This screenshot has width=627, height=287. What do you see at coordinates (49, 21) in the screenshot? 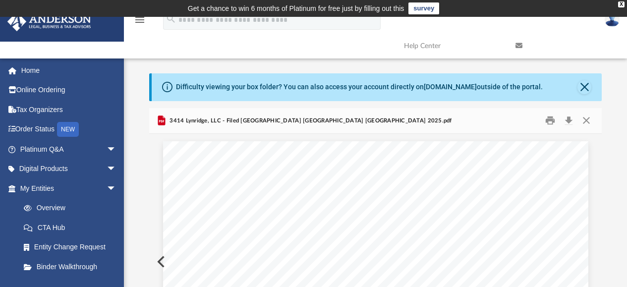
I see `img: Anderson Advisors Platinum Portal` at bounding box center [49, 21].